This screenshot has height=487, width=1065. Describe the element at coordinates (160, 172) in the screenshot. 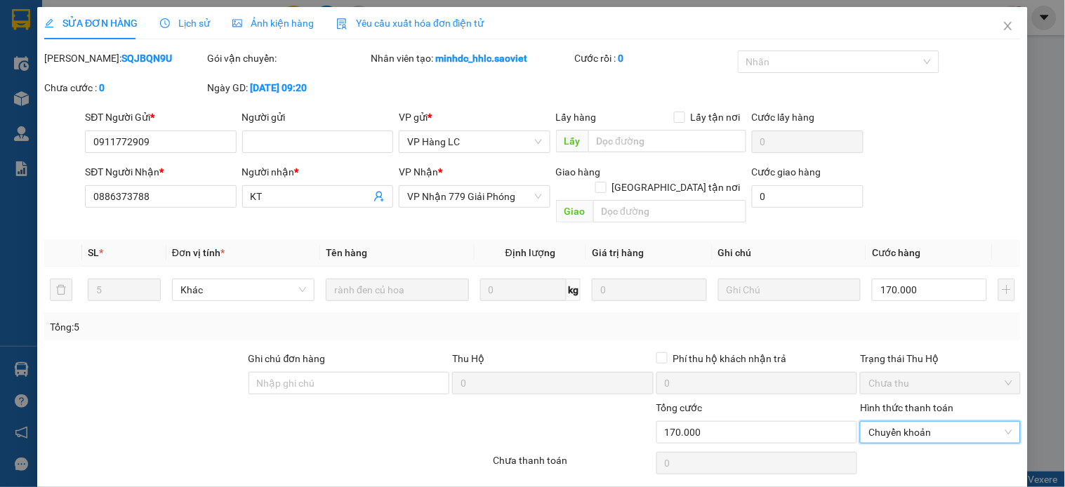

I see `div: SĐT Người Nhận` at that location.